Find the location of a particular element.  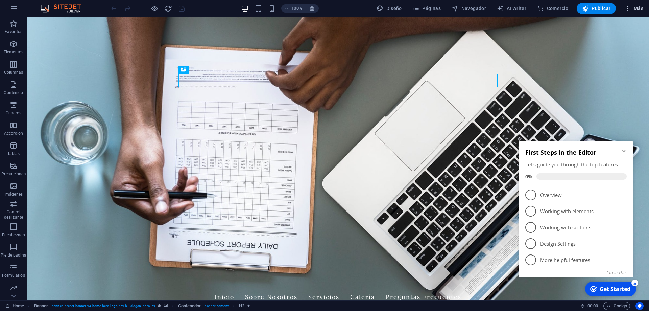

p: Favoritos is located at coordinates (14, 32).